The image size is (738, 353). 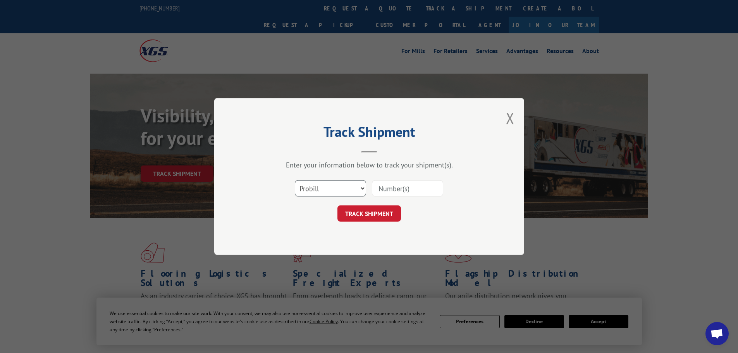 I want to click on button: TRACK SHIPMENT, so click(x=369, y=213).